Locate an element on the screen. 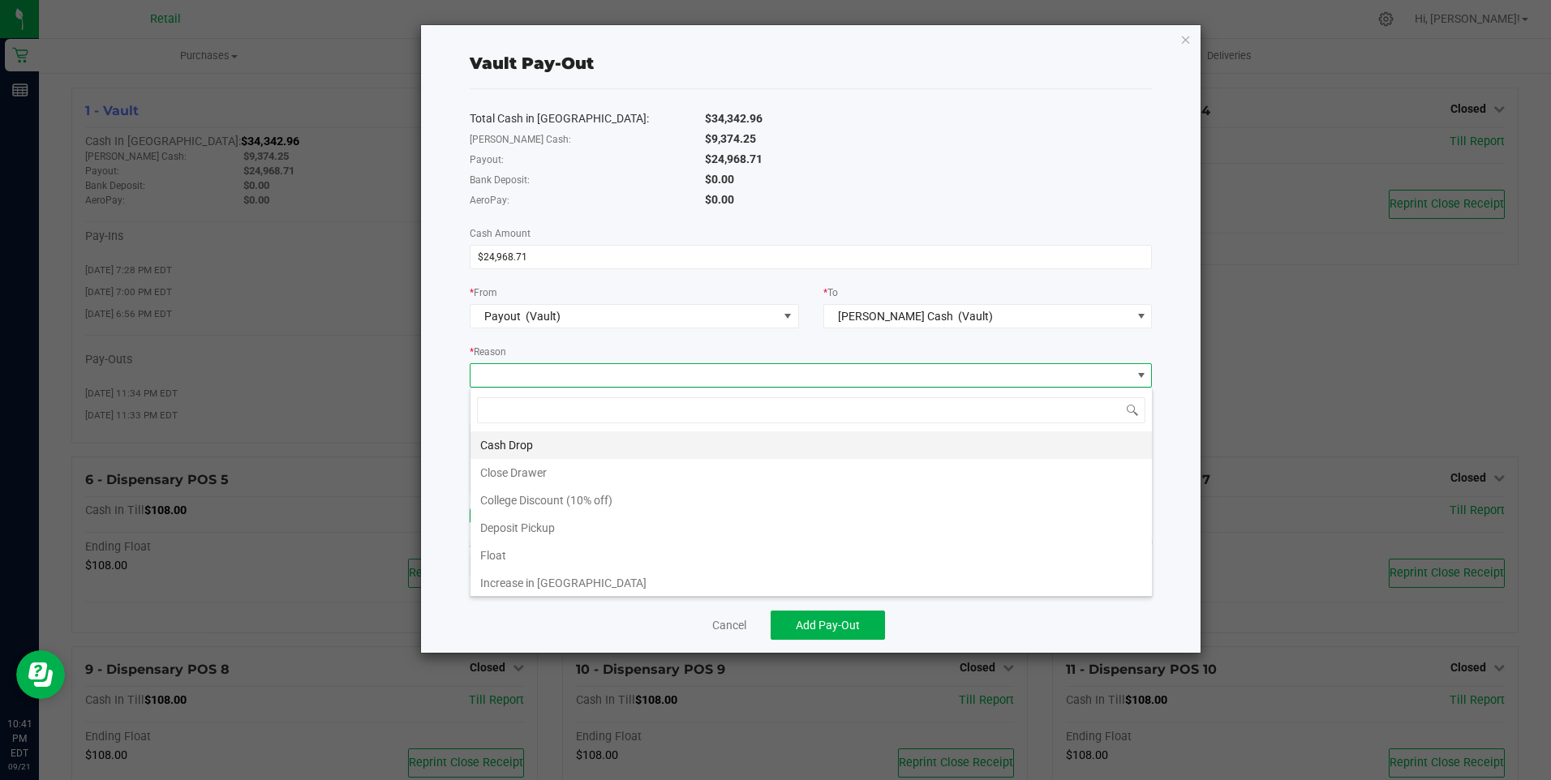 Image resolution: width=1551 pixels, height=780 pixels. label: Reason is located at coordinates (487, 352).